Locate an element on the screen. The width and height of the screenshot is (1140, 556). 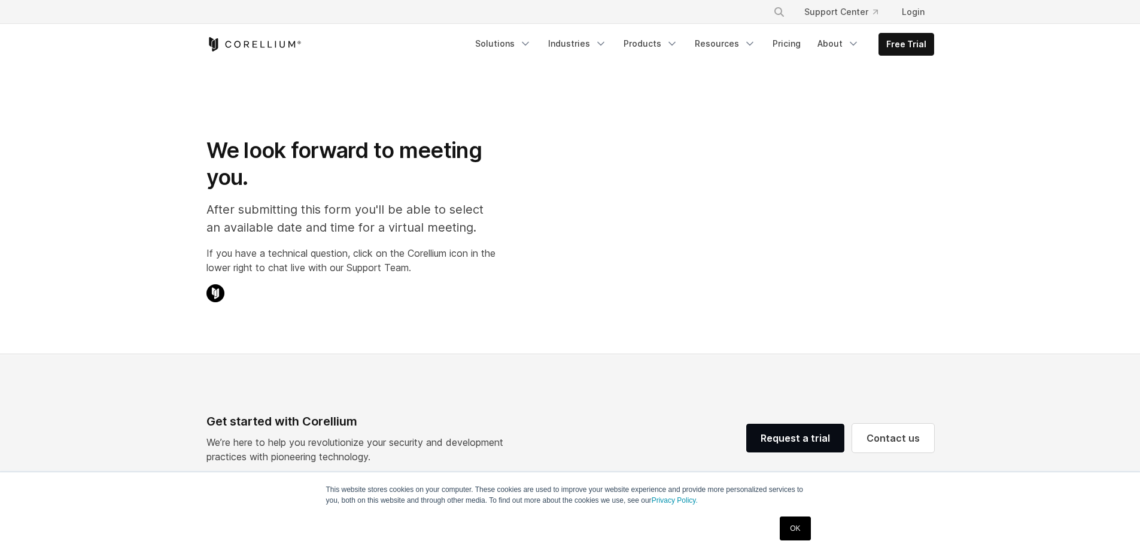
a: Corellium Home is located at coordinates (254, 44).